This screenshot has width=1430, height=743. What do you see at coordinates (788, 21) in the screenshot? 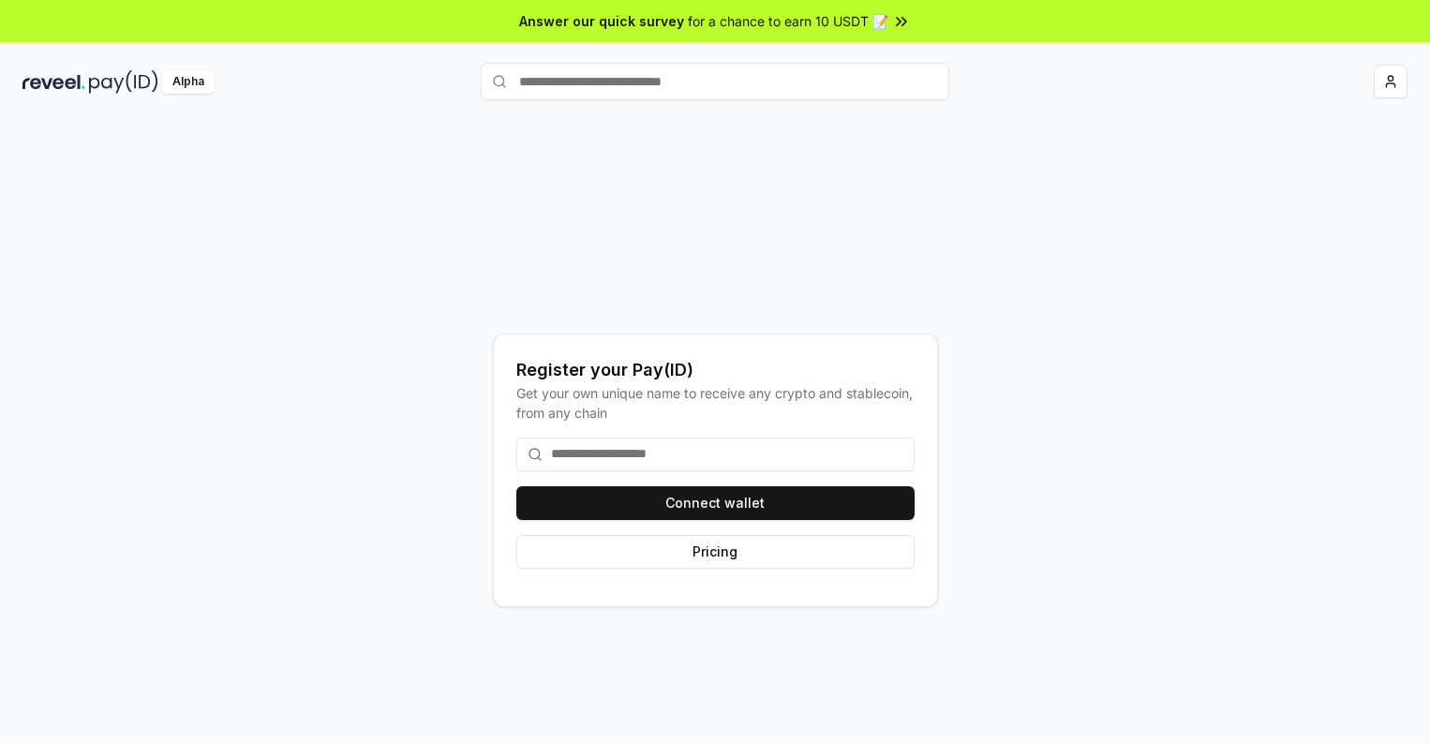
I see `span: for a chance to earn 10 USDT 📝` at bounding box center [788, 21].